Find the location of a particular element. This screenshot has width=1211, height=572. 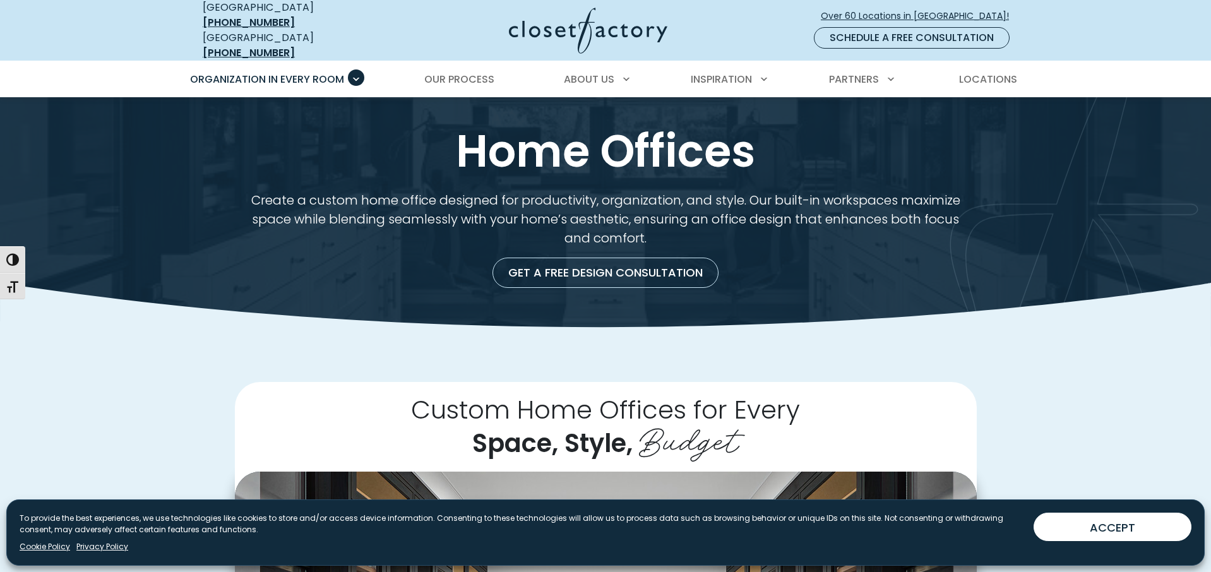

a: Schedule a Free Consultation is located at coordinates (912, 38).